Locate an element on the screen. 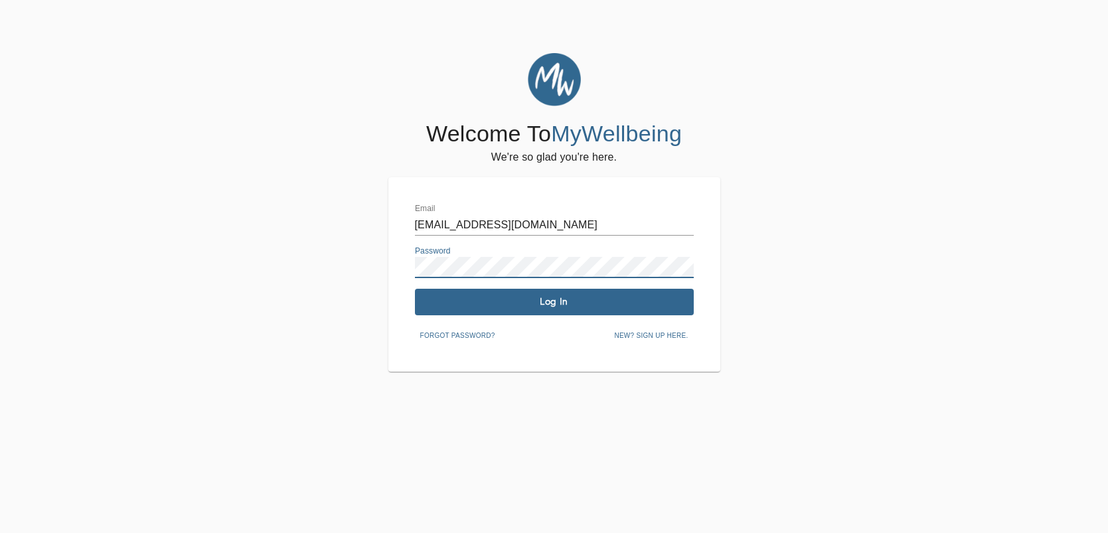  button: Log In is located at coordinates (555, 302).